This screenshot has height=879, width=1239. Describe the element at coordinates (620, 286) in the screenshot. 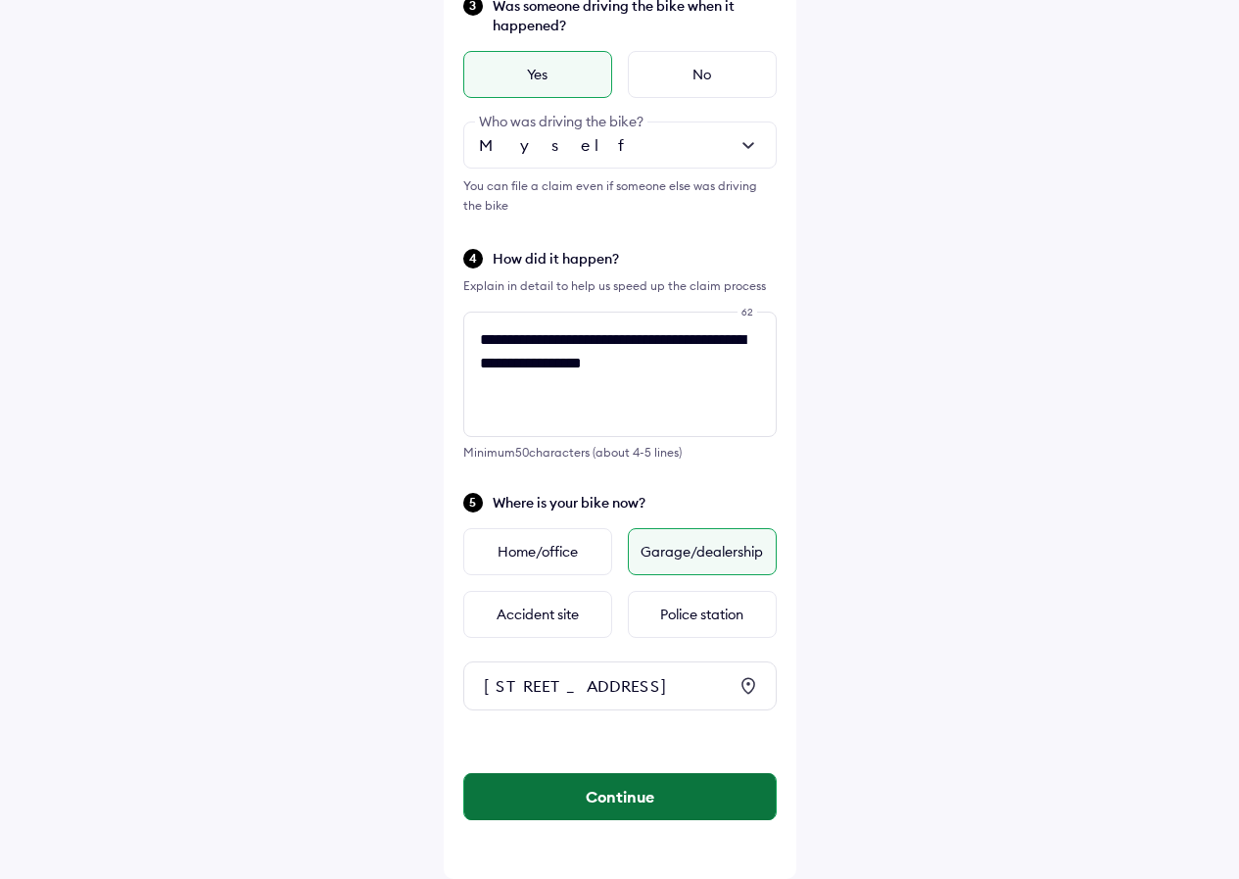

I see `div: Explain in detail to help us speed up the claim process` at that location.